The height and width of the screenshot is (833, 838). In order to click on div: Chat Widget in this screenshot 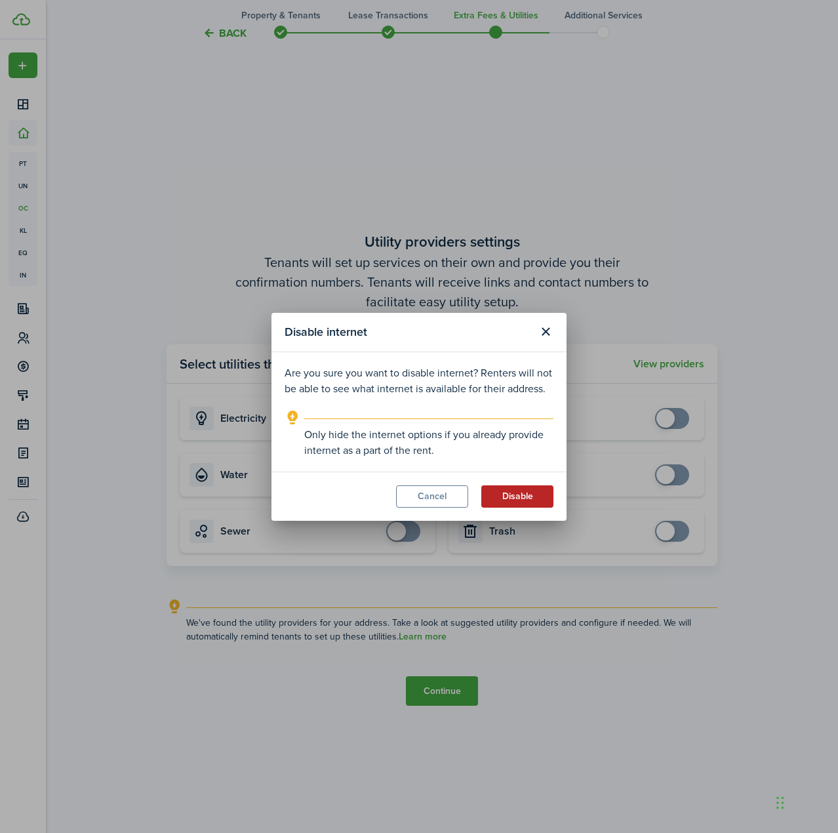, I will do `click(805, 801)`.